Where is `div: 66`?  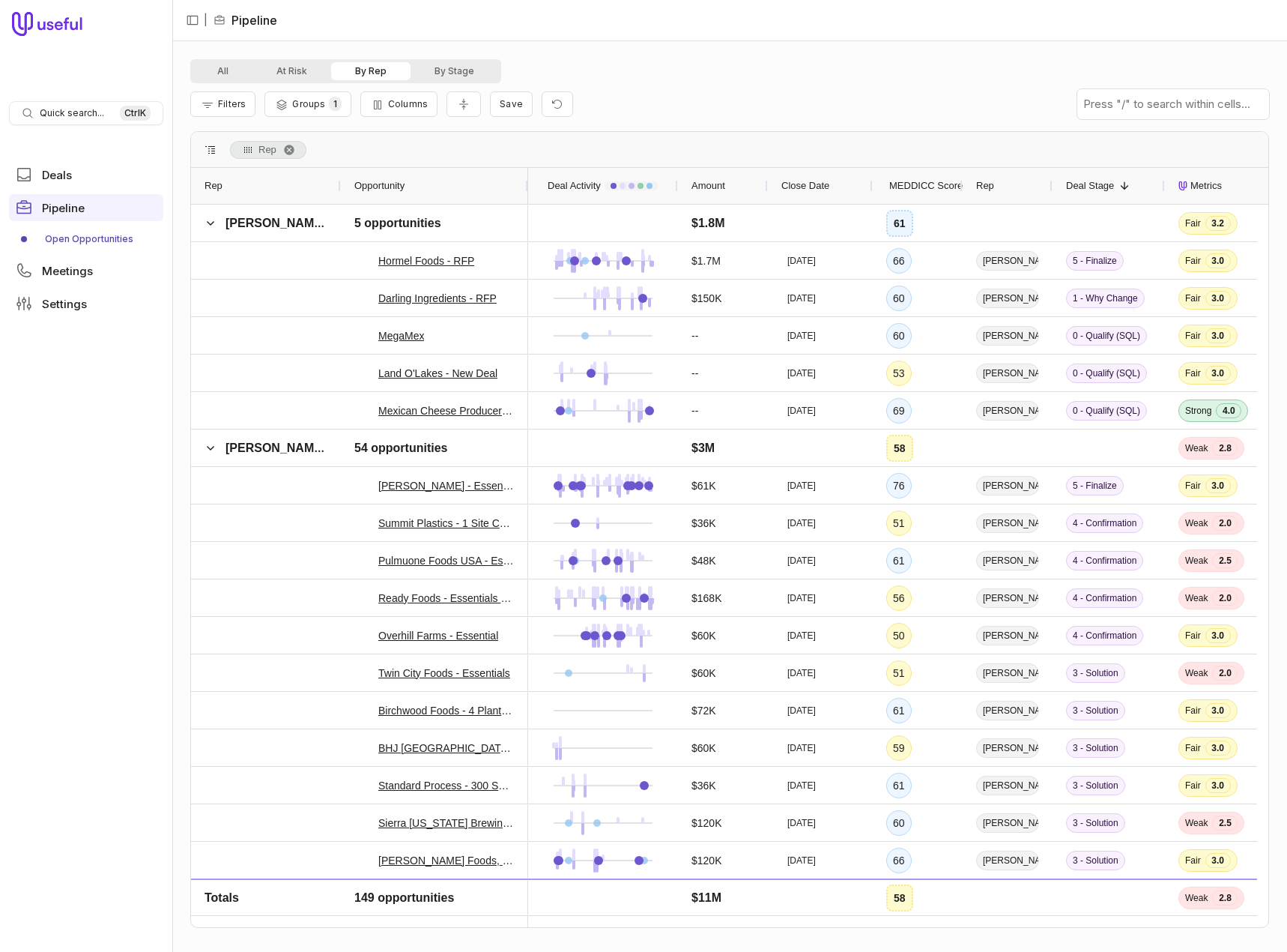 div: 66 is located at coordinates (899, 260).